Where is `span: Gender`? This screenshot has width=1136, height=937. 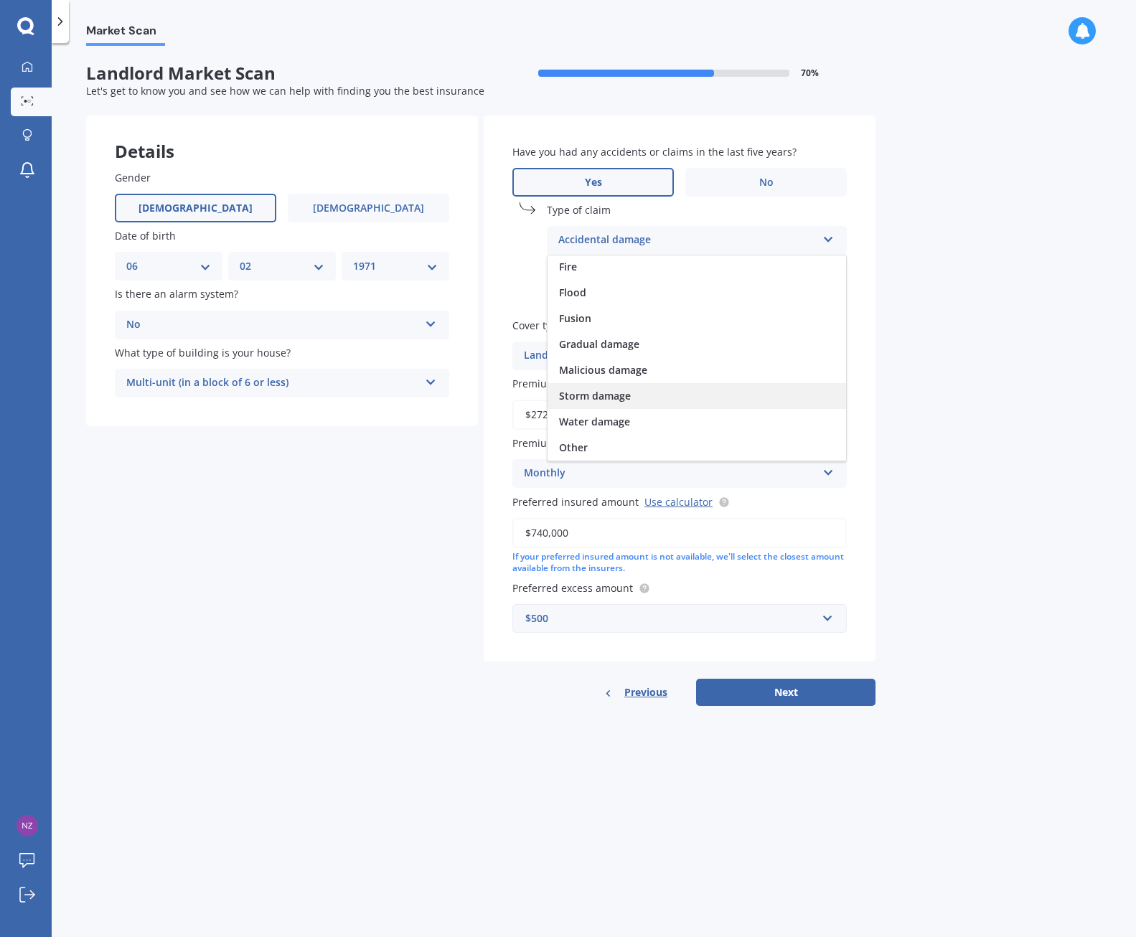 span: Gender is located at coordinates (133, 177).